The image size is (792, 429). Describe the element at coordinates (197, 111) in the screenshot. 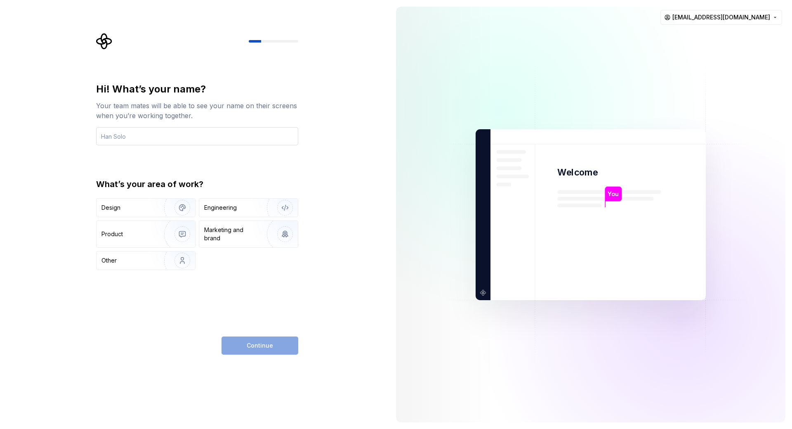

I see `div: Your team mates will be able to see your name on their screens when you’re working together.` at that location.